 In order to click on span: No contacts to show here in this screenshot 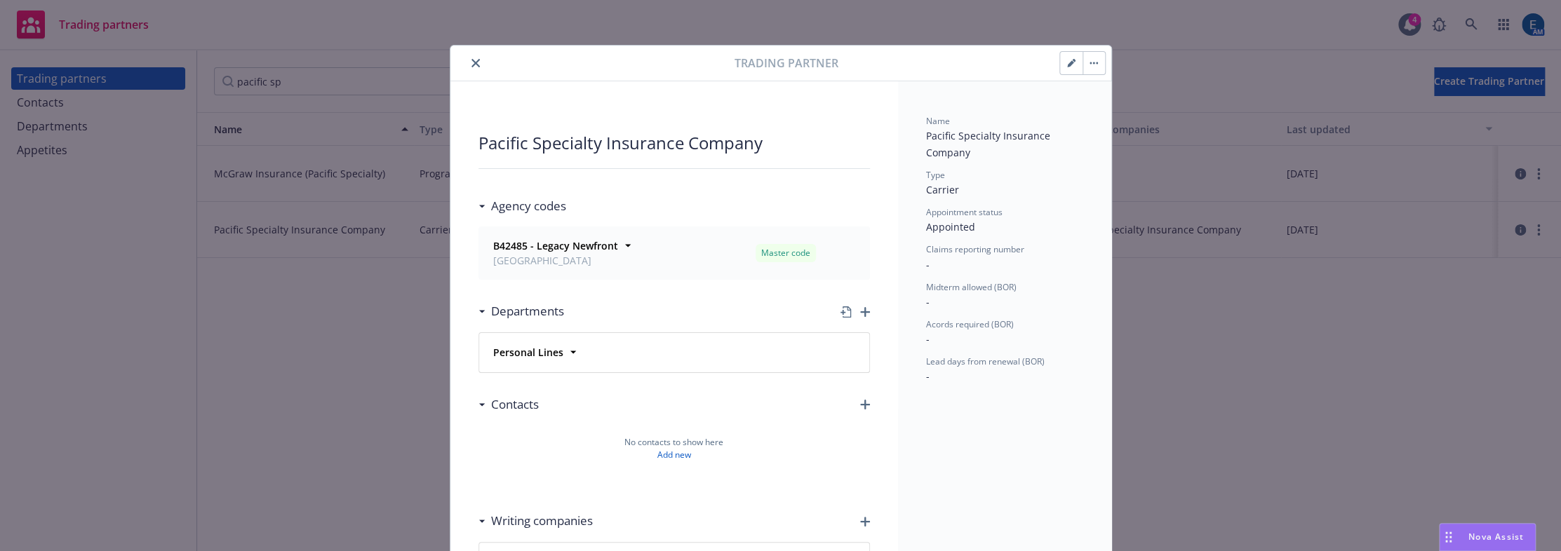, I will do `click(673, 443)`.